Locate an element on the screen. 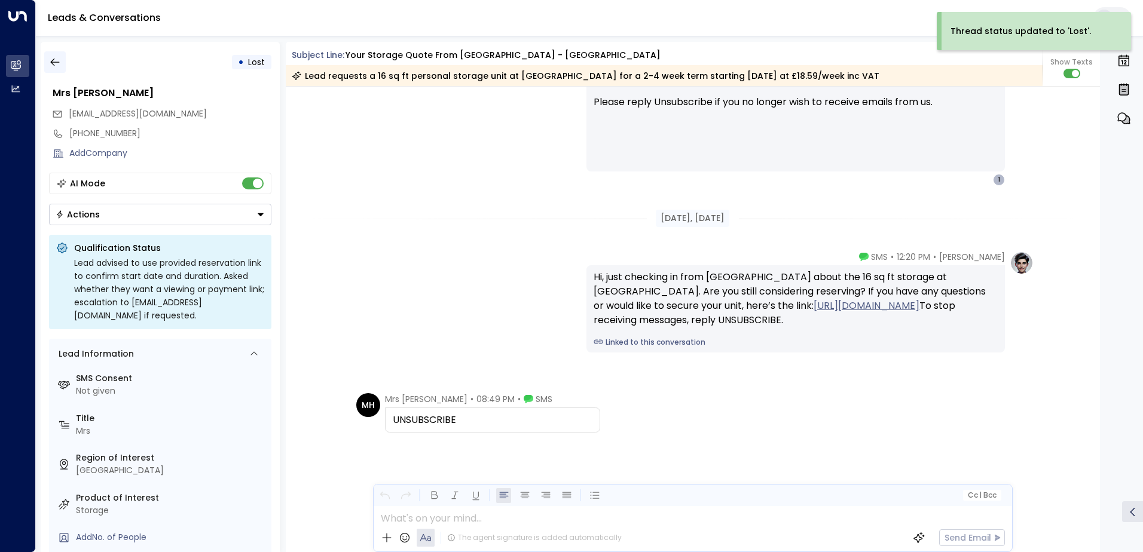 The width and height of the screenshot is (1143, 552). img: profile-logo.png is located at coordinates (1021, 263).